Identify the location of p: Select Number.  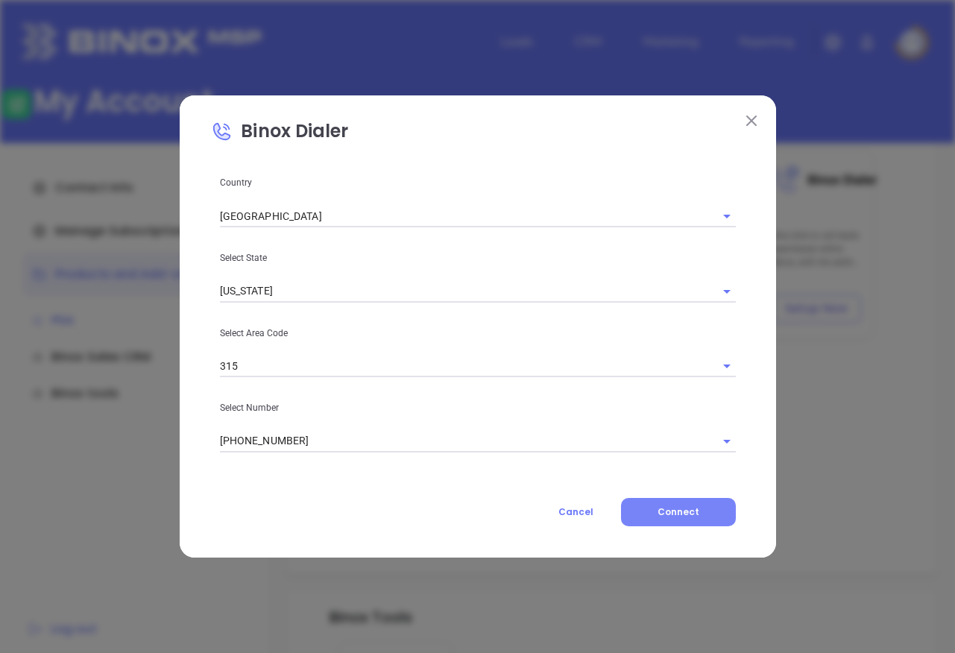
(478, 408).